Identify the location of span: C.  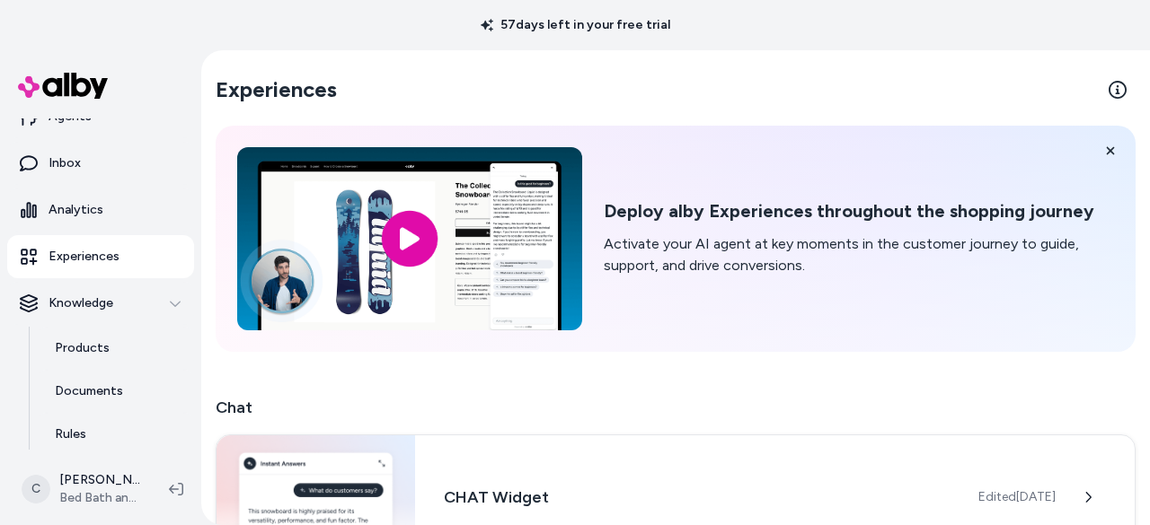
(36, 490).